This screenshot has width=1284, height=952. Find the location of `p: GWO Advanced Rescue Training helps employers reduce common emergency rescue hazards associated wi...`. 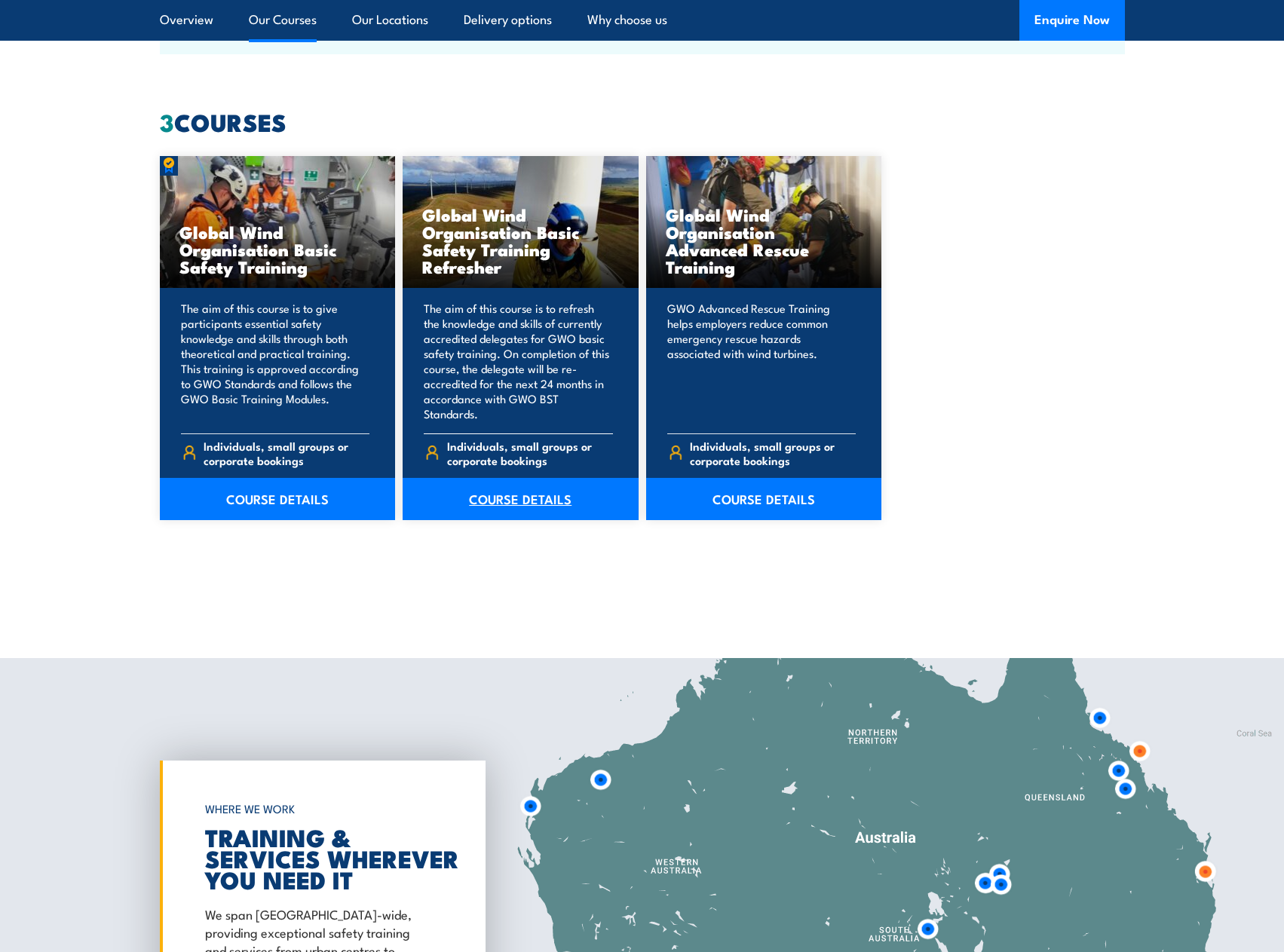

p: GWO Advanced Rescue Training helps employers reduce common emergency rescue hazards associated wi... is located at coordinates (762, 361).